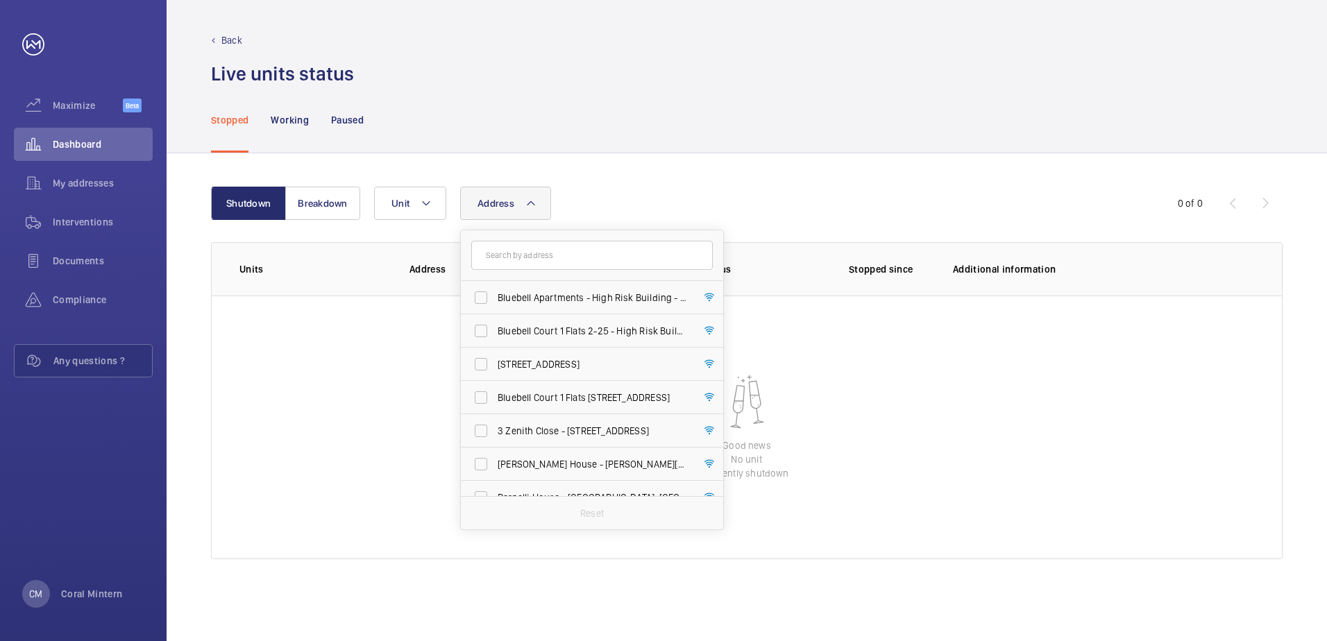  Describe the element at coordinates (313, 269) in the screenshot. I see `p: Units` at that location.